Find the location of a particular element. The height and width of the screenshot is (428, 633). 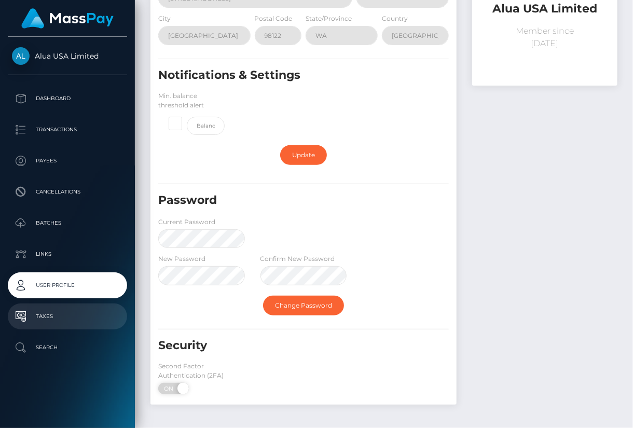

a: Dashboard is located at coordinates (67, 99).